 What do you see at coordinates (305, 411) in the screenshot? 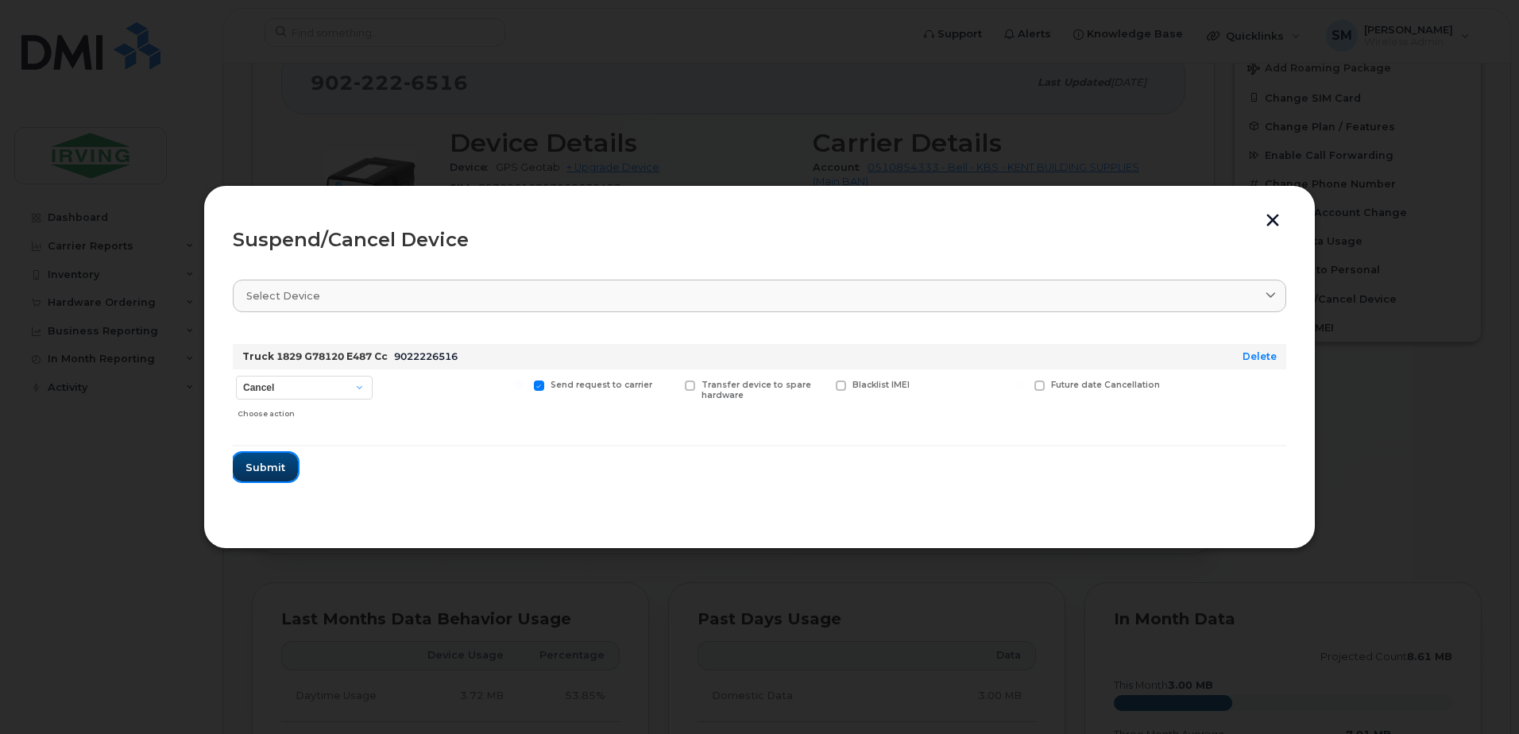
I see `div: Choose action` at bounding box center [305, 411].